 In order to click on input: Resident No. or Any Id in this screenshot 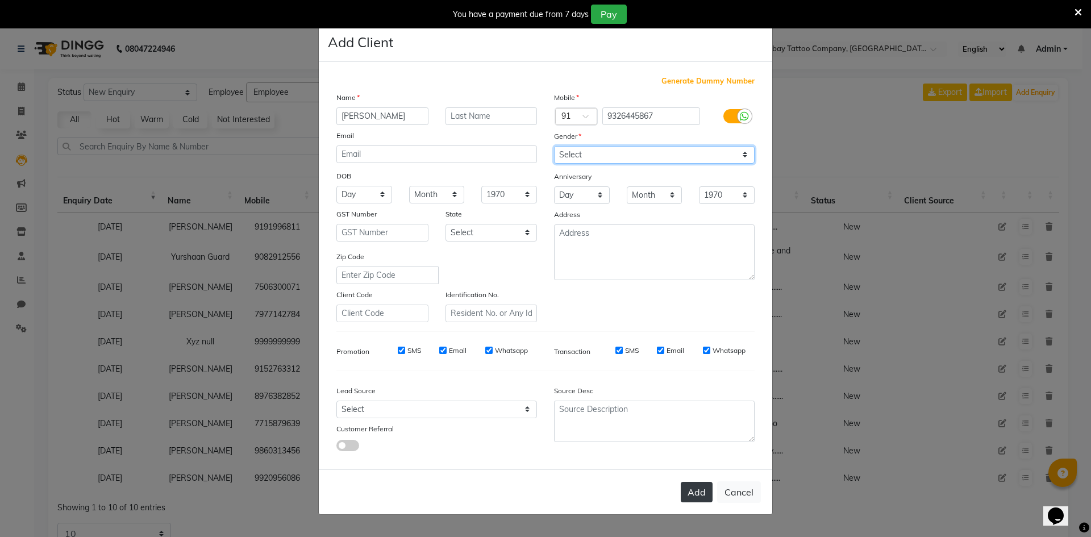, I will do `click(492, 313)`.